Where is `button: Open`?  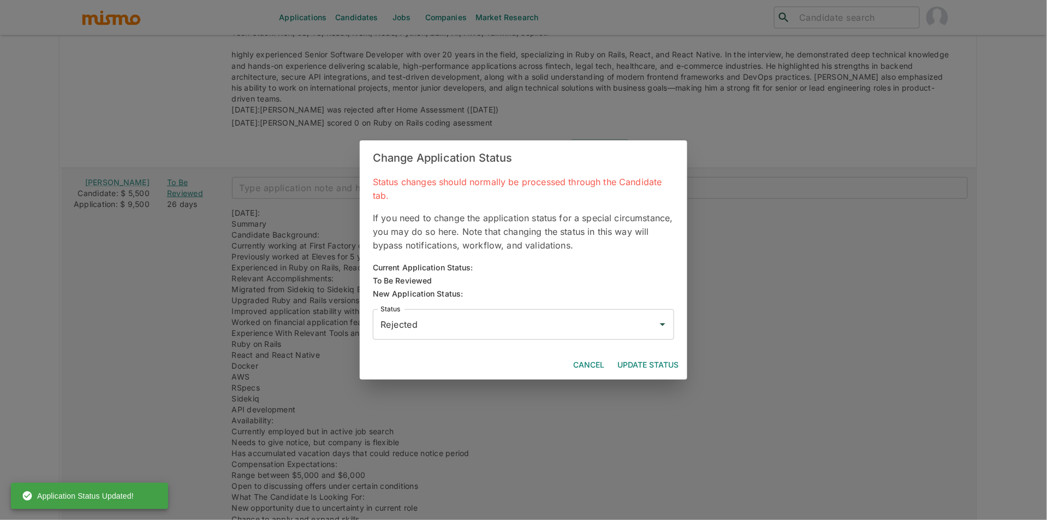 button: Open is located at coordinates (663, 324).